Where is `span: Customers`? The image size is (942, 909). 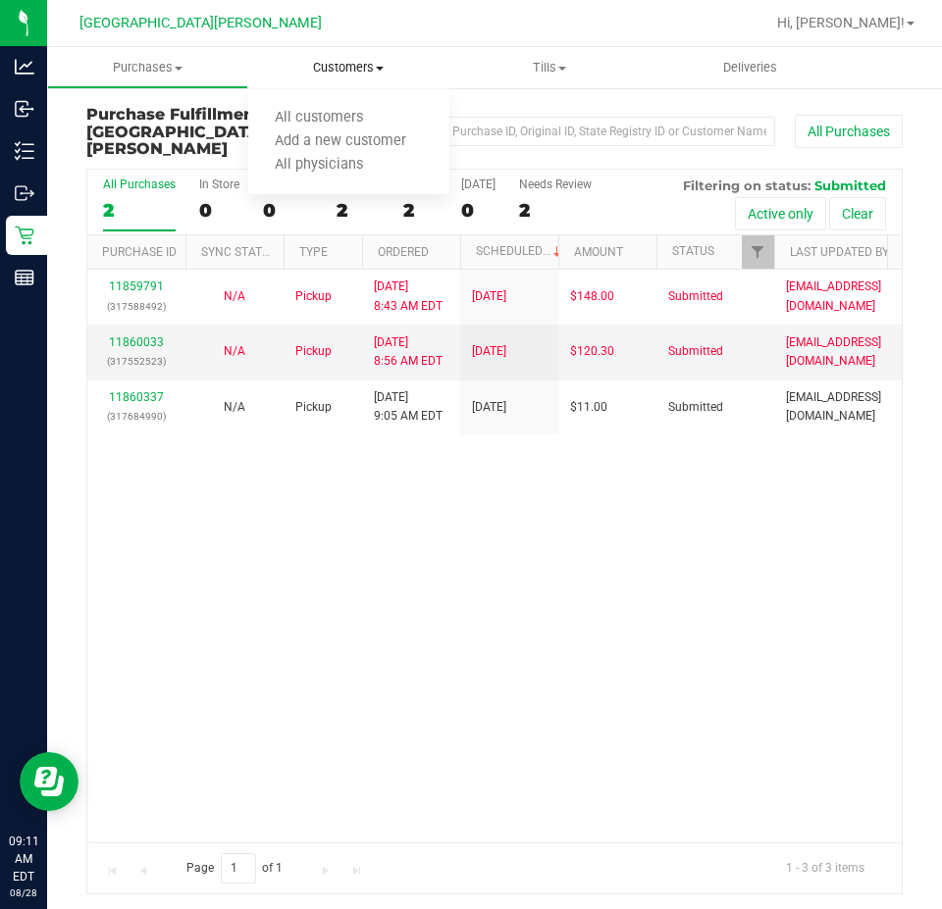 span: Customers is located at coordinates (348, 68).